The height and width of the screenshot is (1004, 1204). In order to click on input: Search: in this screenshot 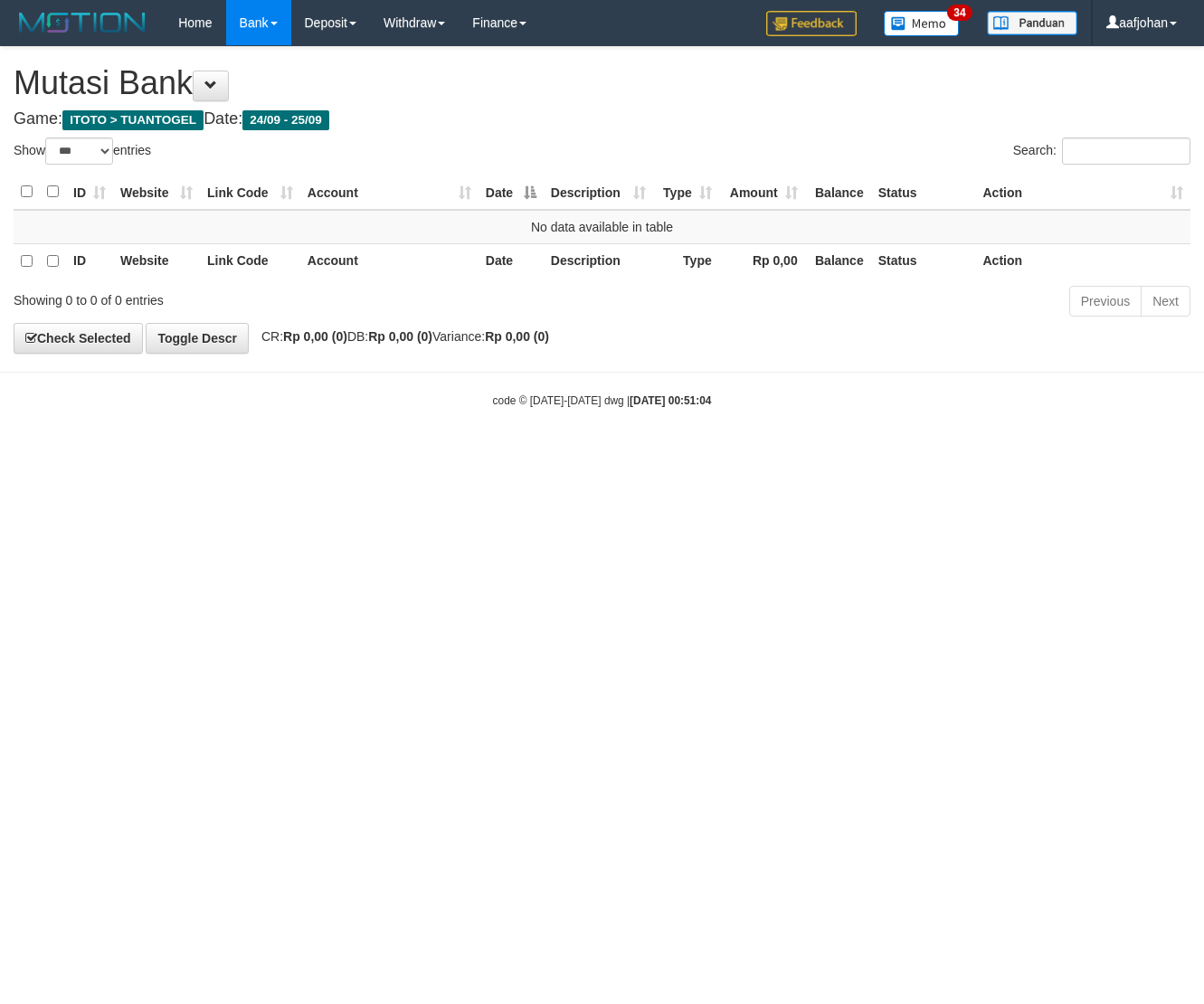, I will do `click(1126, 151)`.